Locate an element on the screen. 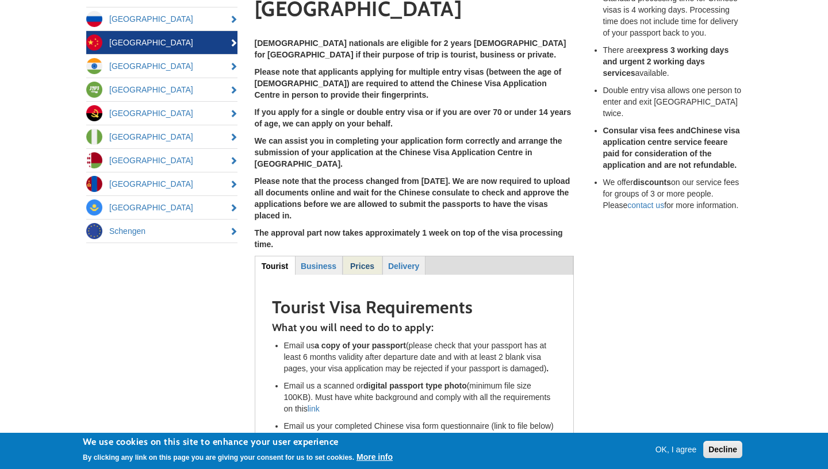  li: Email us your completed Chinese visa form questionnaire (link to file below) is located at coordinates (420, 426).